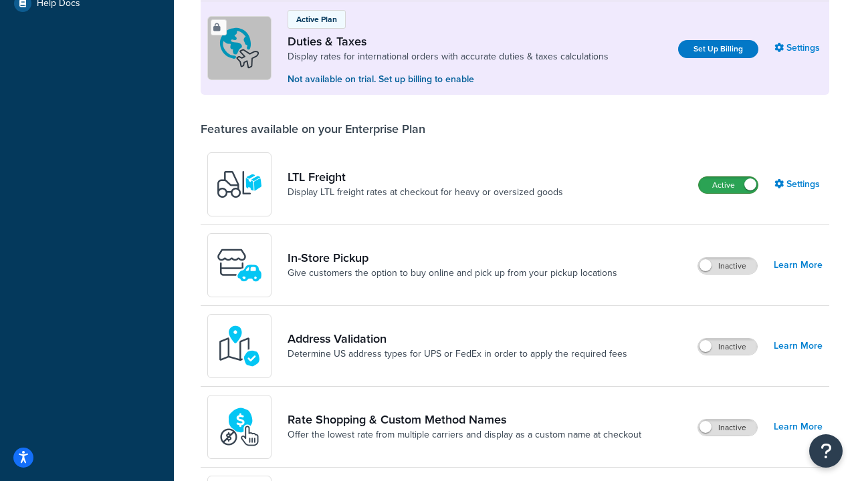  What do you see at coordinates (464, 435) in the screenshot?
I see `a: Offer the lowest rate from multiple carriers and display as a custom name at checkout` at bounding box center [464, 435].